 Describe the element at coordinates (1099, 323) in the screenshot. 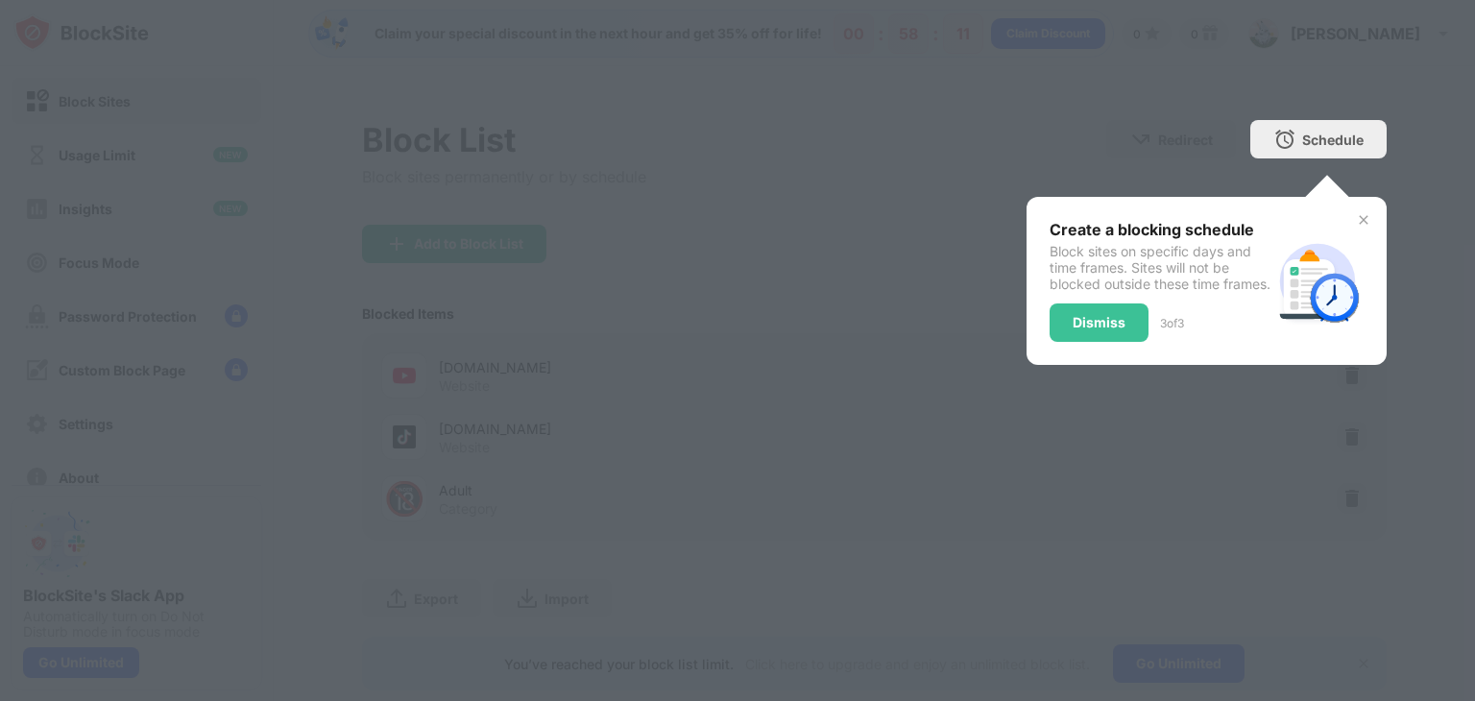

I see `div: Dismiss` at that location.